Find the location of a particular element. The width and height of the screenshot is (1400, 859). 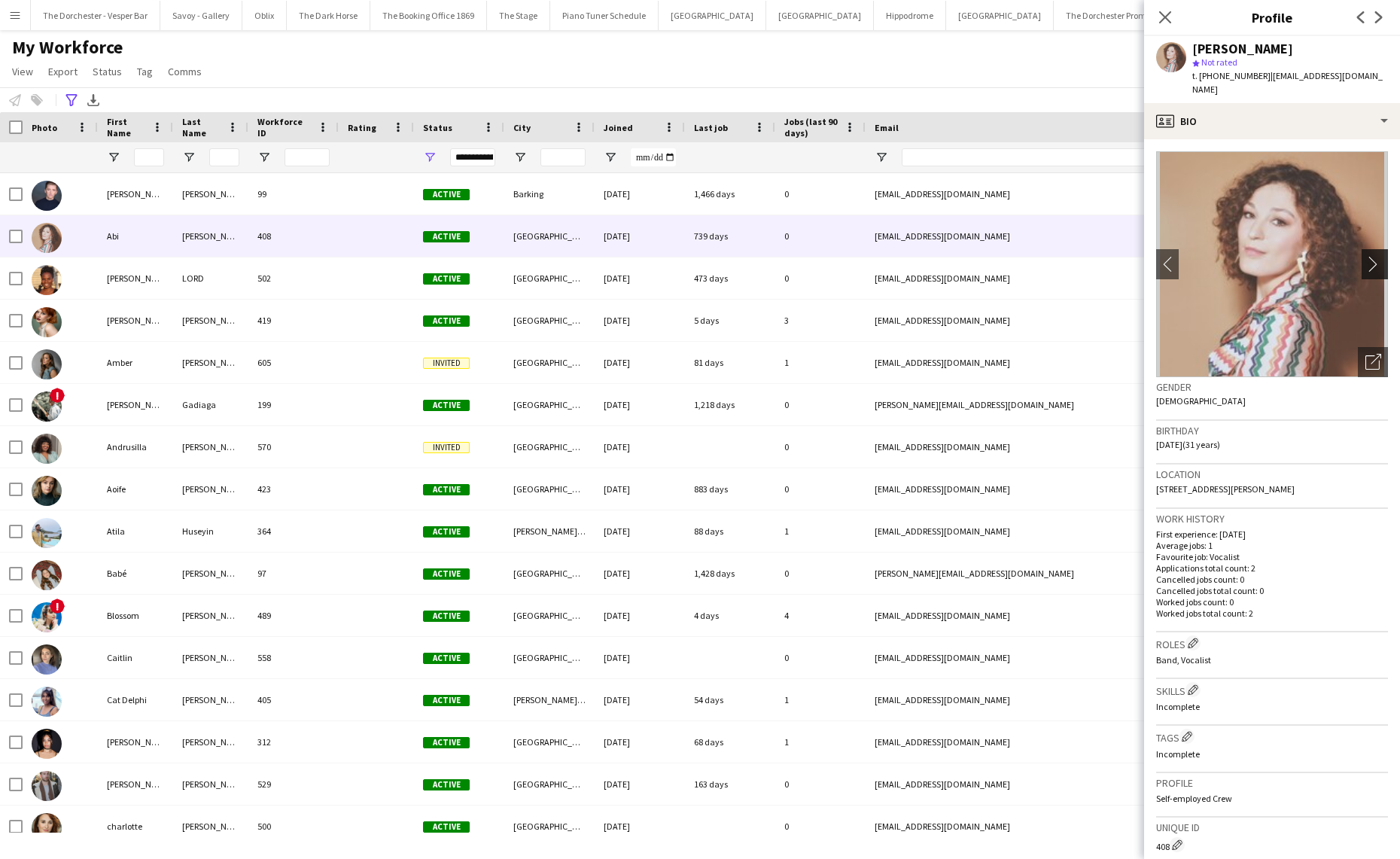

div: 364 is located at coordinates (294, 530).